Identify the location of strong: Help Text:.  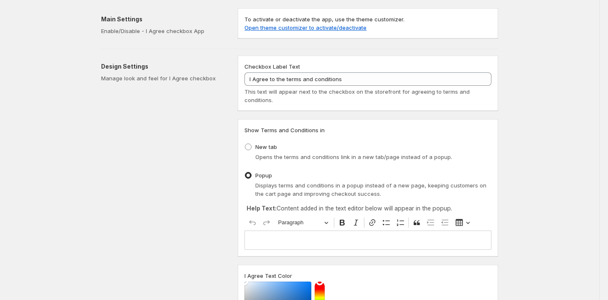
(262, 208).